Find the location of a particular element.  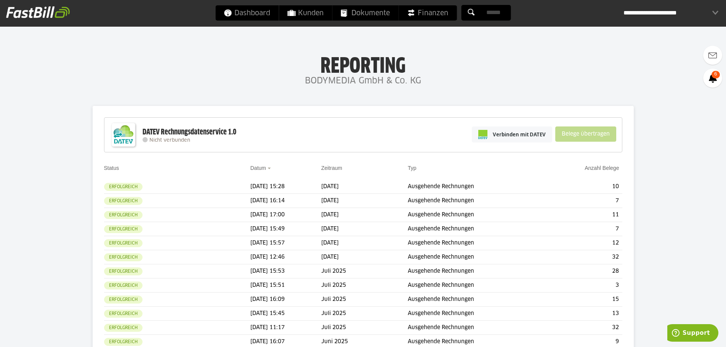

span: Dokumente is located at coordinates (365, 13).